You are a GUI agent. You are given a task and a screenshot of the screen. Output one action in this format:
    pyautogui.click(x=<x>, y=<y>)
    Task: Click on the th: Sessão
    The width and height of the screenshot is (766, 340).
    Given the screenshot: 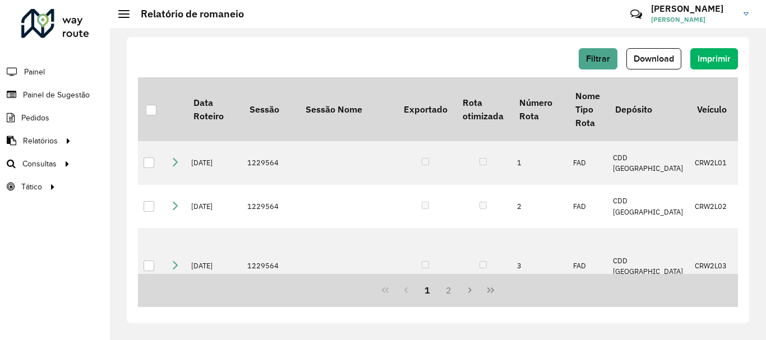 What is the action you would take?
    pyautogui.click(x=270, y=109)
    